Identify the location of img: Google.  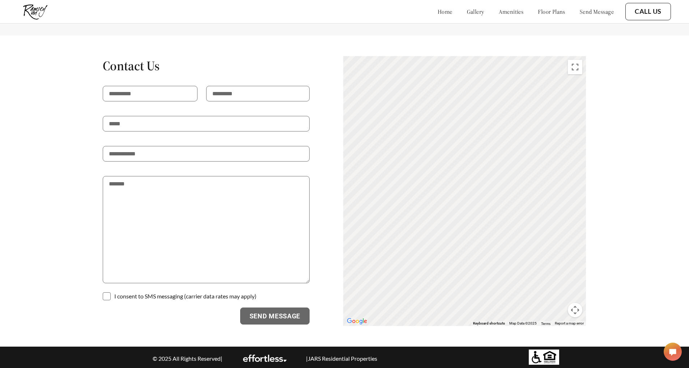
(357, 321).